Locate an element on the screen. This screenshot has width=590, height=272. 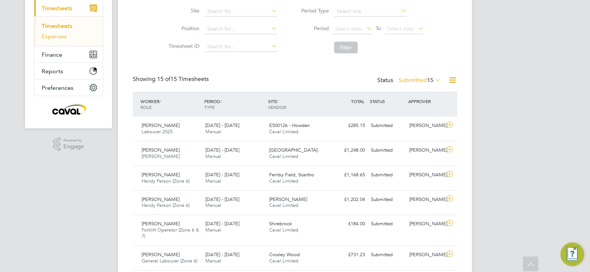
button: Preferences is located at coordinates (69, 88).